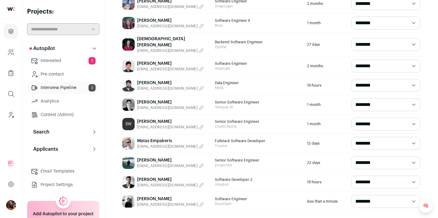  What do you see at coordinates (42, 49) in the screenshot?
I see `p: Autopilot` at bounding box center [42, 49].